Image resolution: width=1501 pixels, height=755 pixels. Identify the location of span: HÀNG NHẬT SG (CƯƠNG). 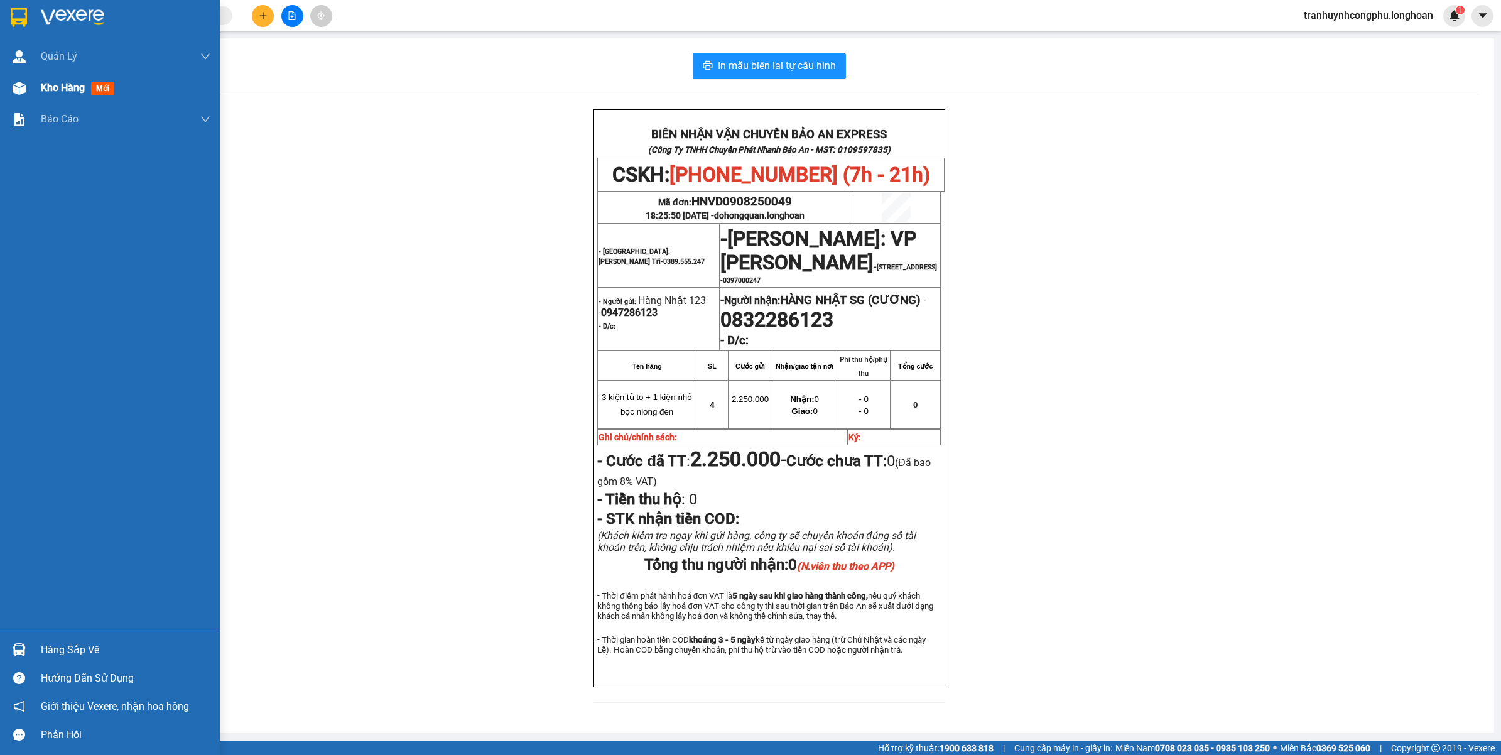
(850, 300).